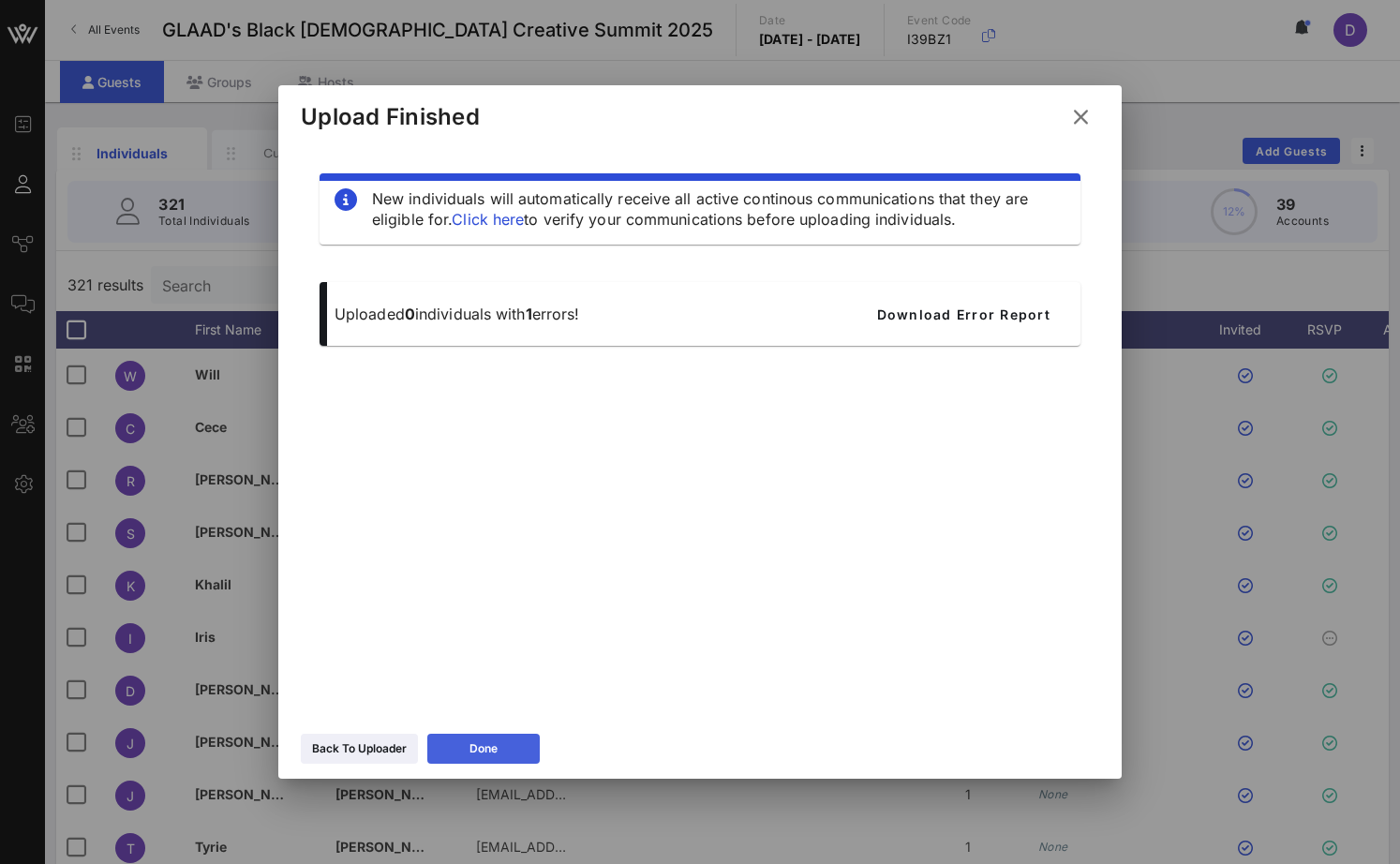  Describe the element at coordinates (409, 314) in the screenshot. I see `span: 0` at that location.